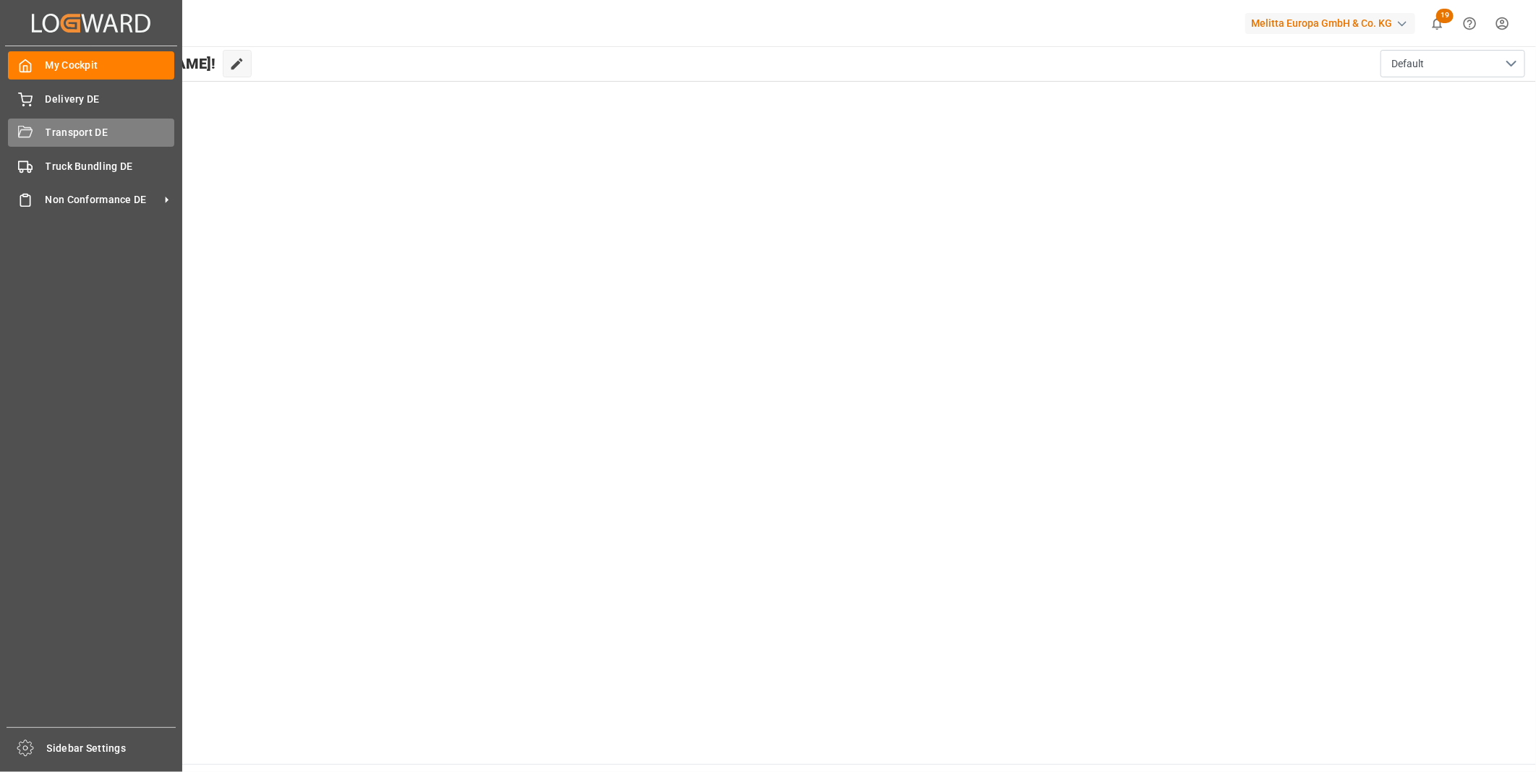 The image size is (1536, 772). I want to click on a: Delivery DE, so click(91, 98).